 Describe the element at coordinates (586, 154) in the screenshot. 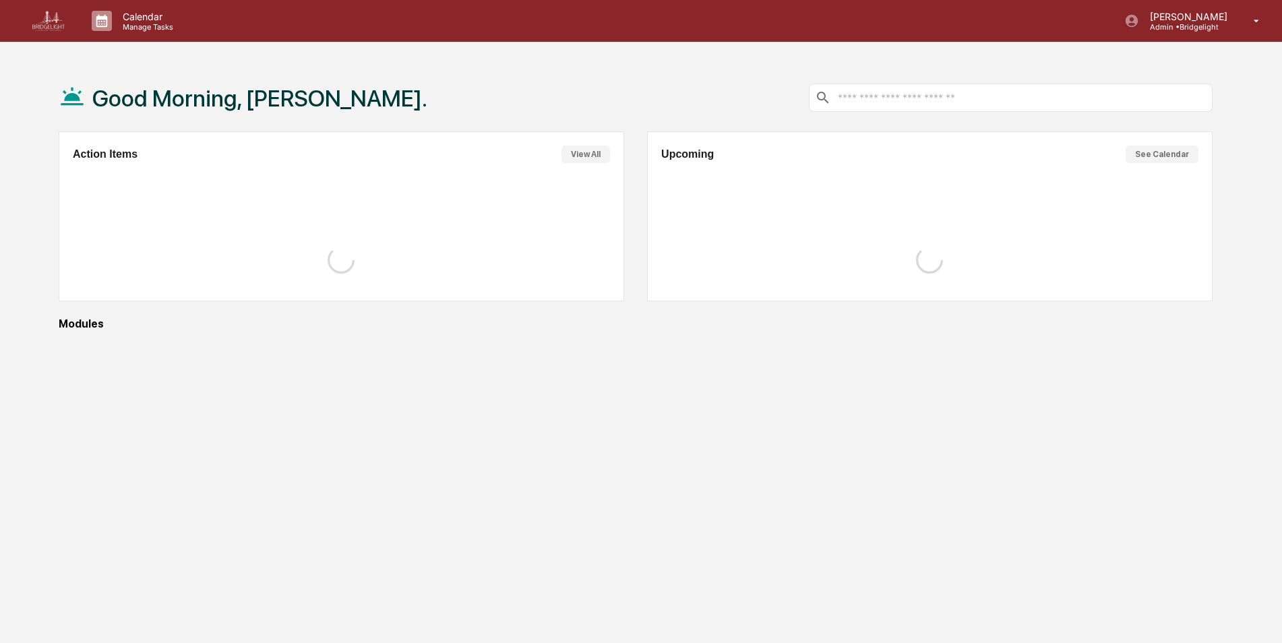

I see `a: View All` at that location.